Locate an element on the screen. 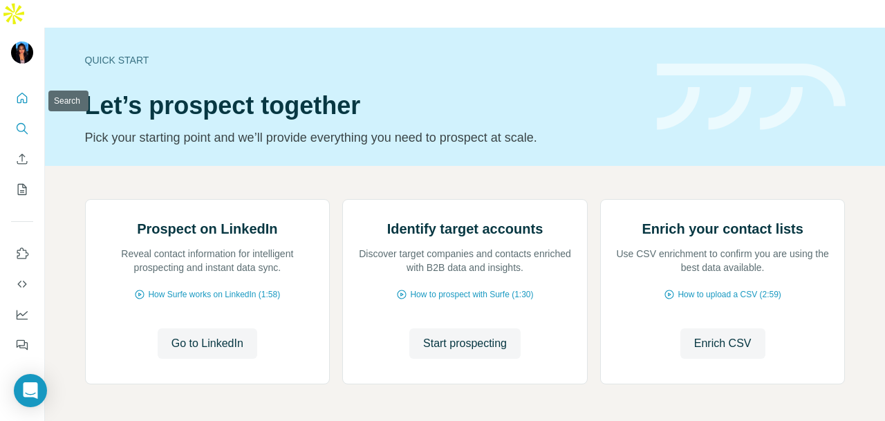 Image resolution: width=885 pixels, height=421 pixels. button: Start prospecting is located at coordinates (465, 344).